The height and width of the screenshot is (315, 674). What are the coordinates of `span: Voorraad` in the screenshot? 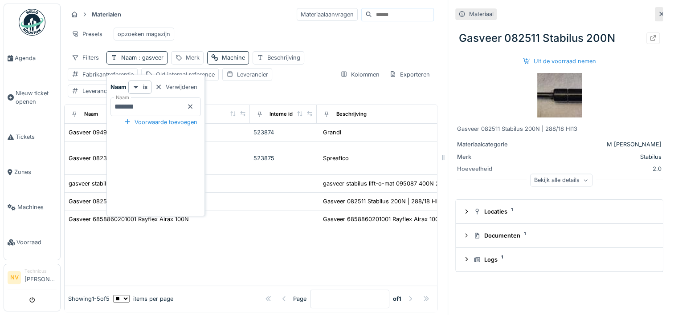 It's located at (37, 242).